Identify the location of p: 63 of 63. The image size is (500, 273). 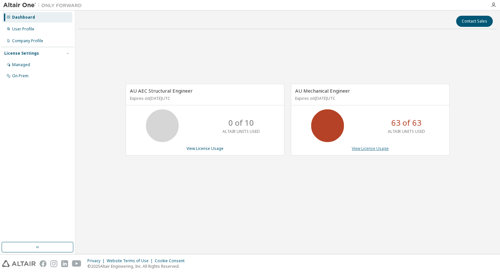
(407, 123).